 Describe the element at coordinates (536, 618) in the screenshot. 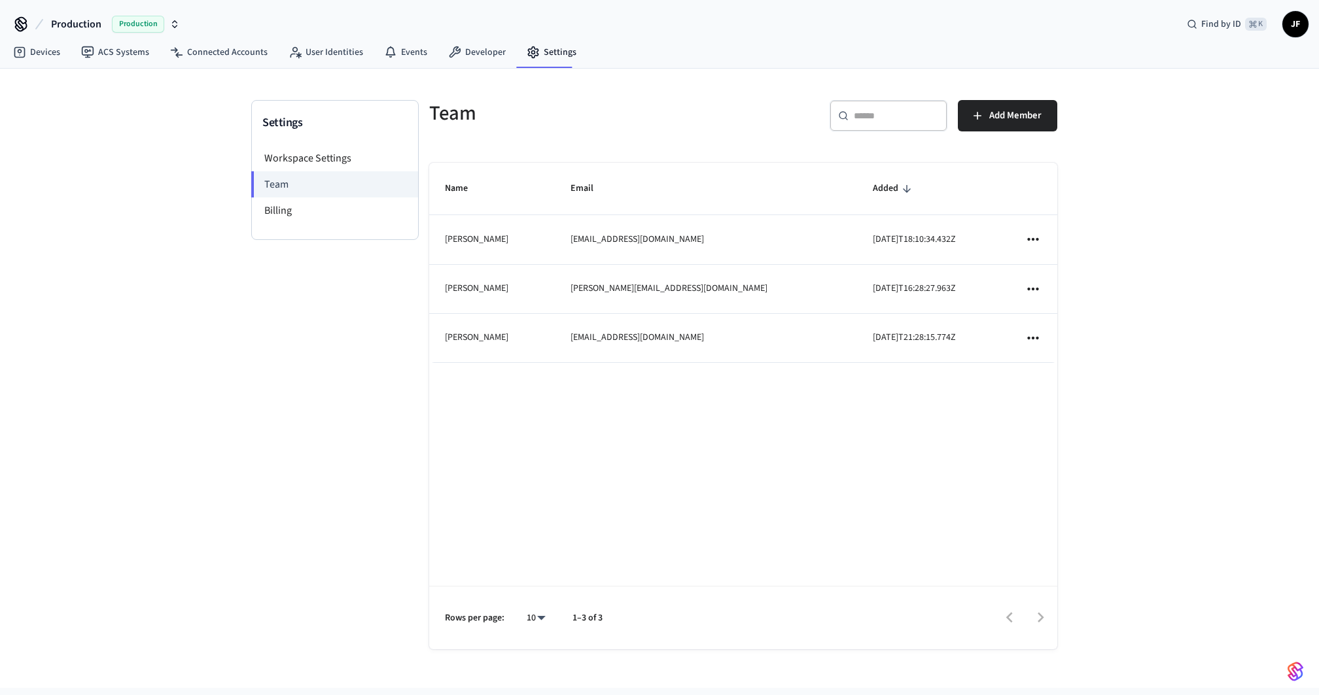

I see `div: 10` at that location.